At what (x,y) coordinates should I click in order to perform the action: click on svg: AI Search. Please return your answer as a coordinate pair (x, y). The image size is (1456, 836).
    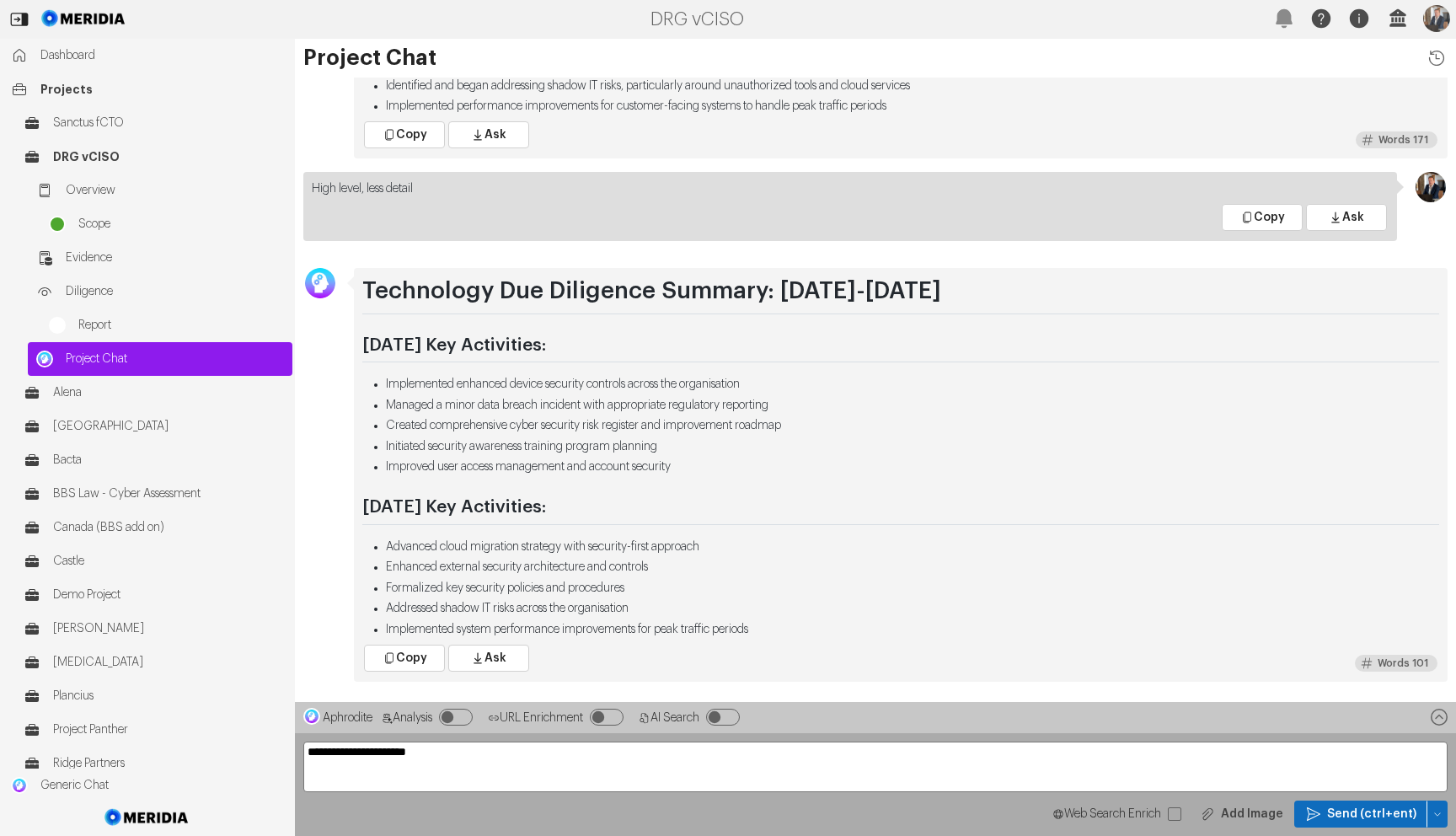
    Looking at the image, I should click on (644, 718).